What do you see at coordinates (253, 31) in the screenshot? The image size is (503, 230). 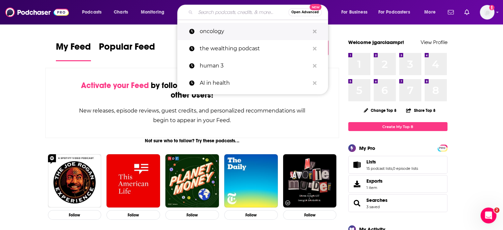 I see `a: oncology` at bounding box center [253, 31].